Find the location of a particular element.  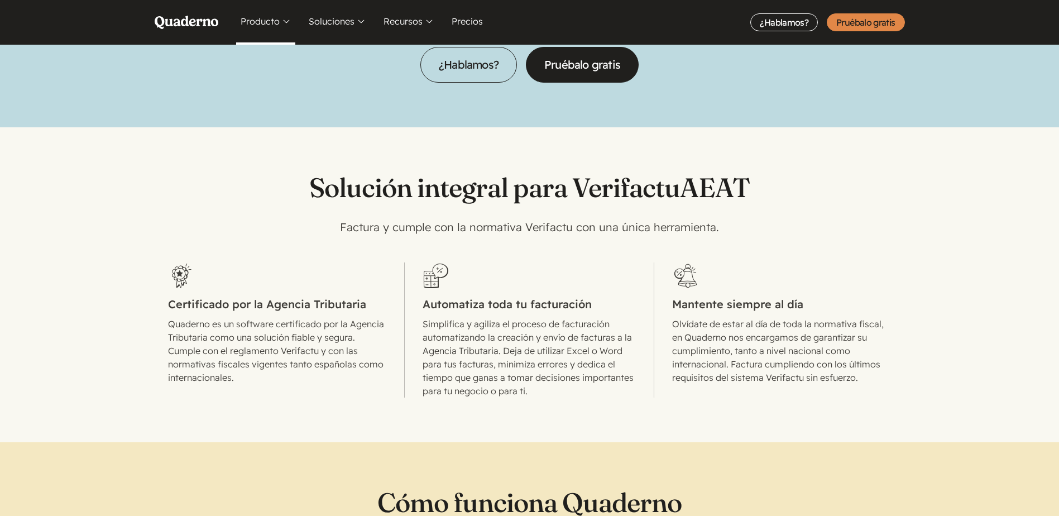

h3: Automatiza toda tu facturación is located at coordinates (529, 304).